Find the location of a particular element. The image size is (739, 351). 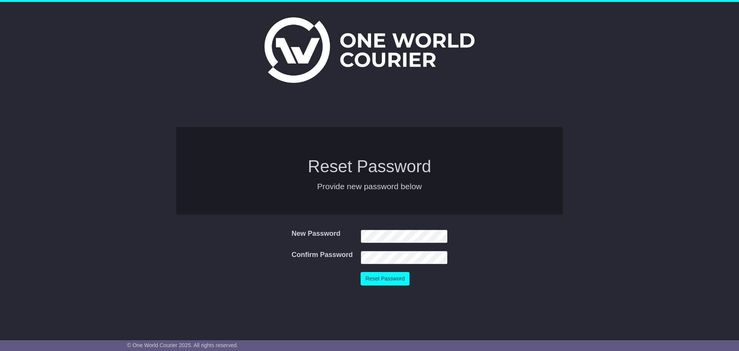

img: One World is located at coordinates (370, 50).